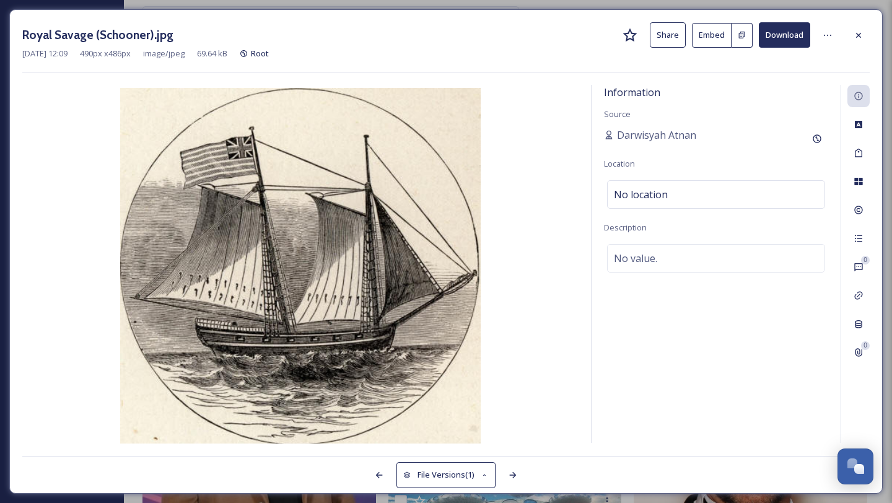 This screenshot has width=892, height=503. What do you see at coordinates (164, 53) in the screenshot?
I see `span: image/jpeg` at bounding box center [164, 53].